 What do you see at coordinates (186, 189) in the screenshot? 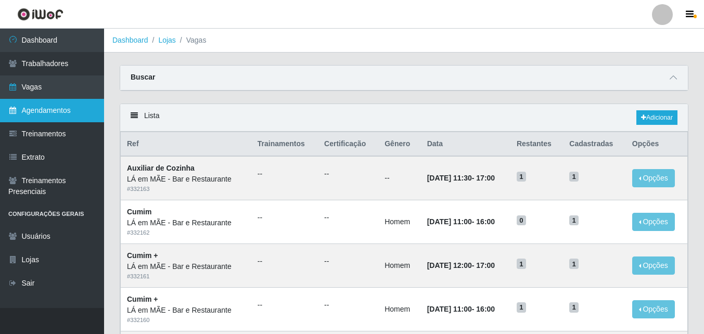
I see `div: # 332163` at bounding box center [186, 189].